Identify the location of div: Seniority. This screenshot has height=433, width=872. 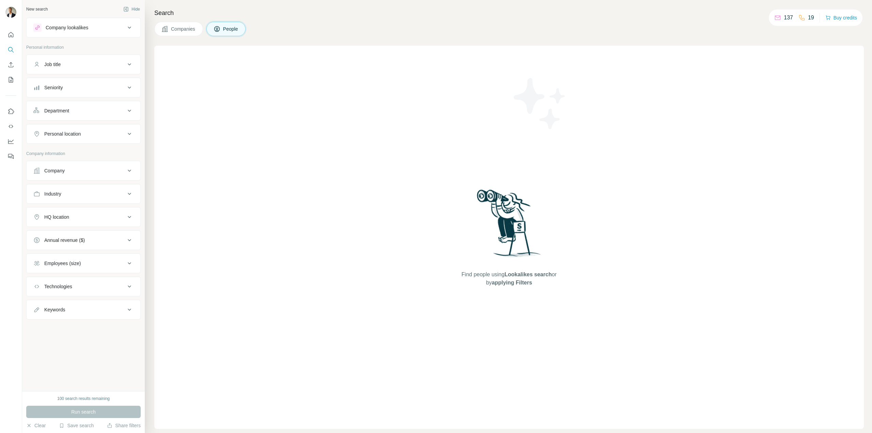
(53, 88).